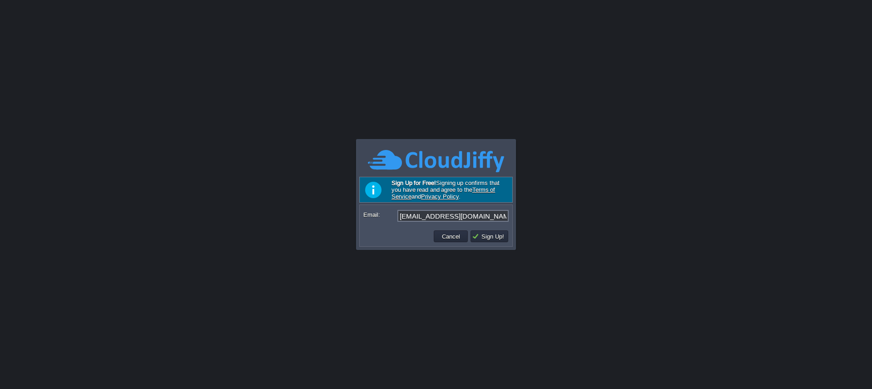 Image resolution: width=872 pixels, height=389 pixels. I want to click on img: CloudJiffy, so click(436, 161).